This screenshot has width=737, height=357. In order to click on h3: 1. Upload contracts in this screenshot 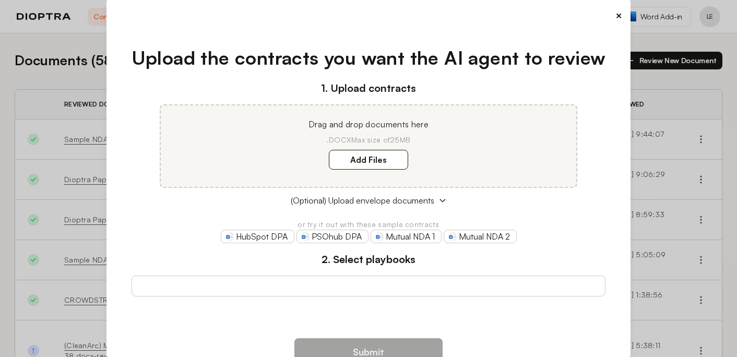, I will do `click(368, 88)`.